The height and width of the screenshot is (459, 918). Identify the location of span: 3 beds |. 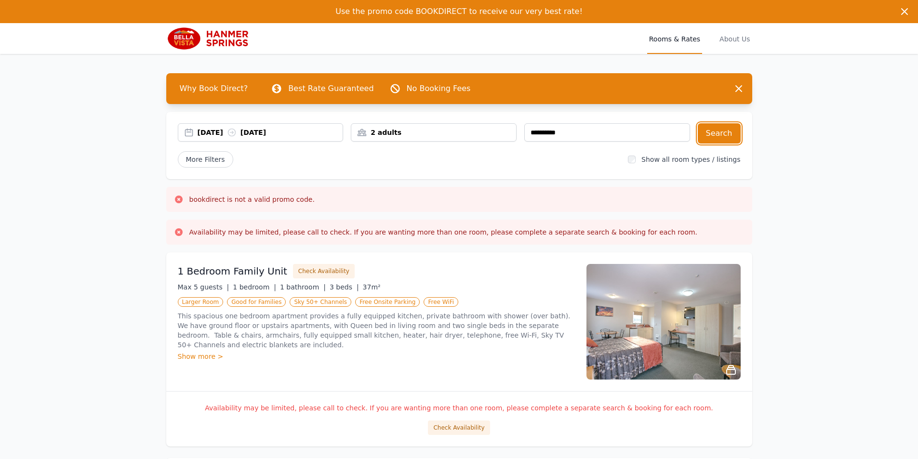
(344, 287).